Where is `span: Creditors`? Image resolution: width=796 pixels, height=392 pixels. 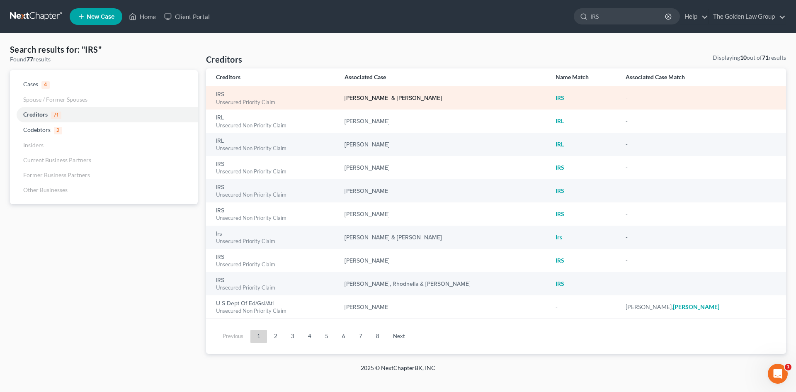 span: Creditors is located at coordinates (35, 114).